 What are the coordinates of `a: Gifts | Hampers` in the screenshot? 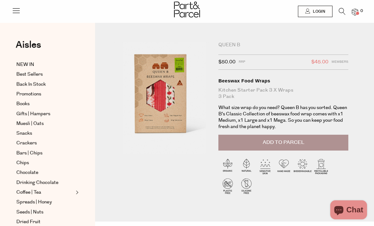 It's located at (45, 114).